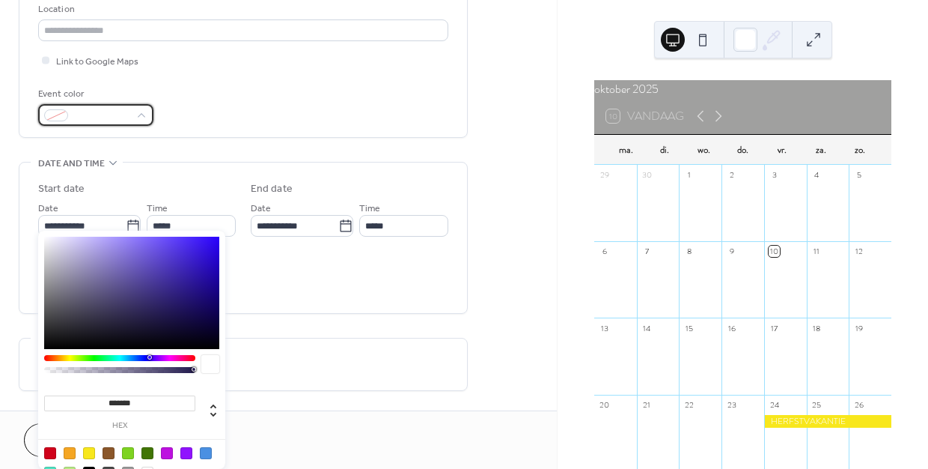 This screenshot has width=928, height=469. I want to click on span: Link to Google Maps, so click(97, 61).